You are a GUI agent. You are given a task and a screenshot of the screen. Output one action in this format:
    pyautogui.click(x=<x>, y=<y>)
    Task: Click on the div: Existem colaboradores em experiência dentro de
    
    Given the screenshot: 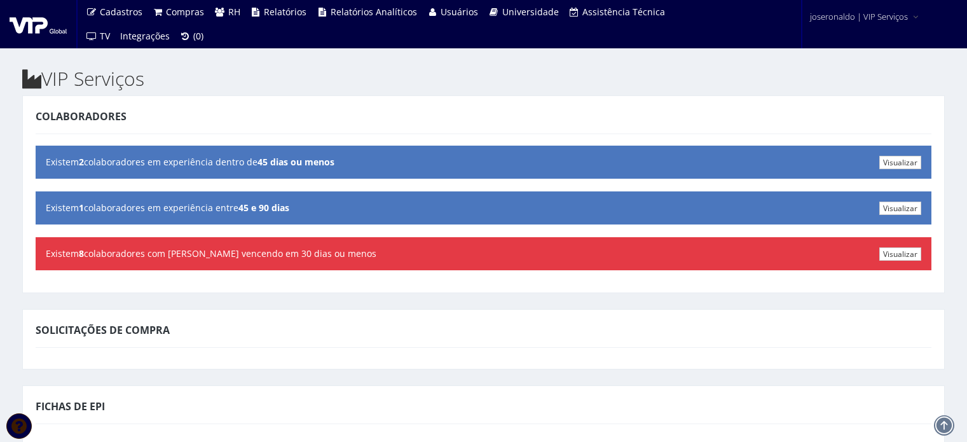 What is the action you would take?
    pyautogui.click(x=483, y=162)
    